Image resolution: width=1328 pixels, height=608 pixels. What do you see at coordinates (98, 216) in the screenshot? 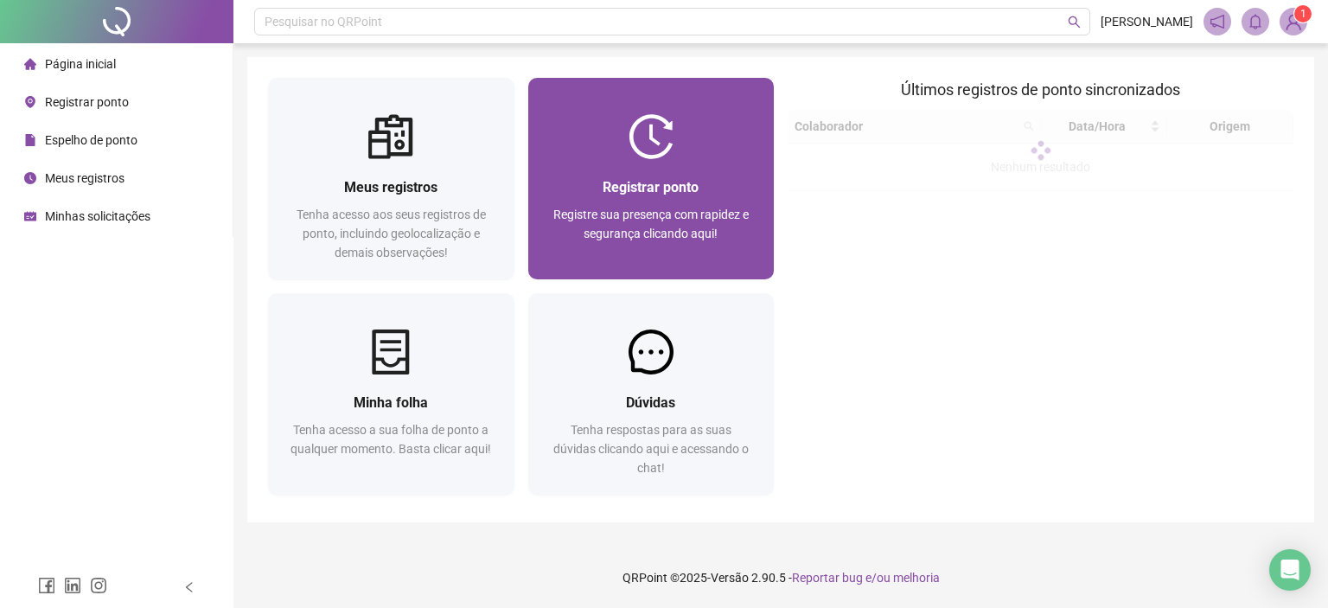
I see `span: Minhas solicitações` at bounding box center [98, 216].